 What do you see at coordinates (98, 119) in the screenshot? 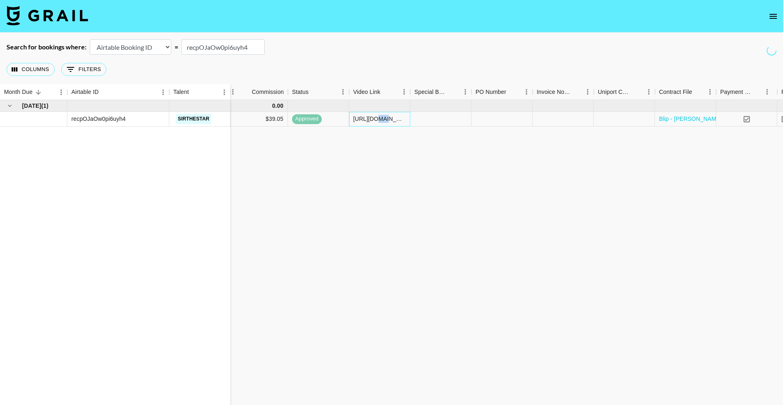
I see `div: recpOJaOw0pi6uyh4` at bounding box center [98, 119].